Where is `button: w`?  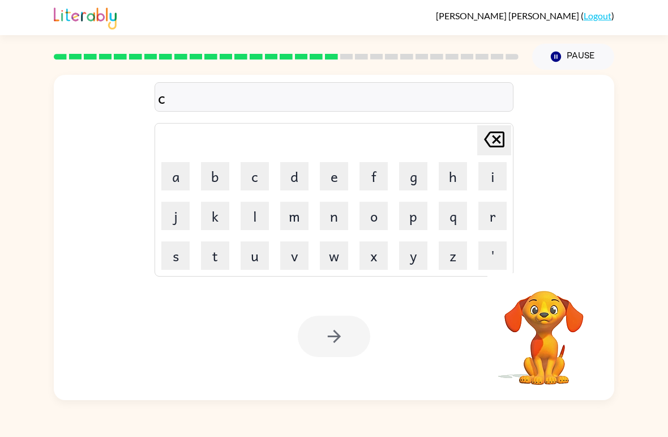
button: w is located at coordinates (334, 255).